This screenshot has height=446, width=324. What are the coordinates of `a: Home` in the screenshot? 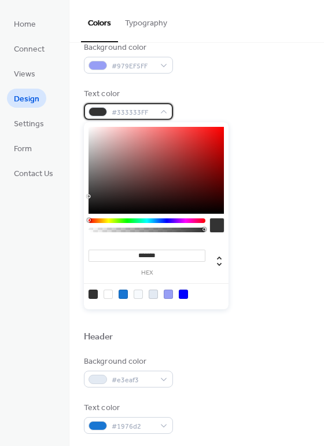 It's located at (25, 23).